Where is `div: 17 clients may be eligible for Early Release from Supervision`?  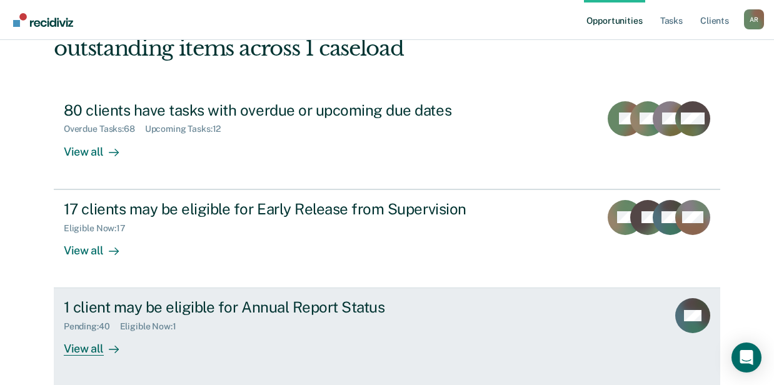
div: 17 clients may be eligible for Early Release from Supervision is located at coordinates (283, 209).